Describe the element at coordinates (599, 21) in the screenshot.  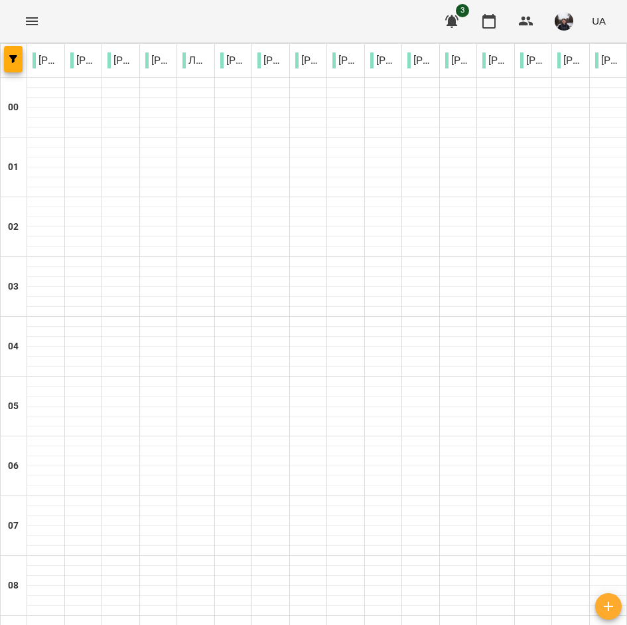
I see `button: UA` at that location.